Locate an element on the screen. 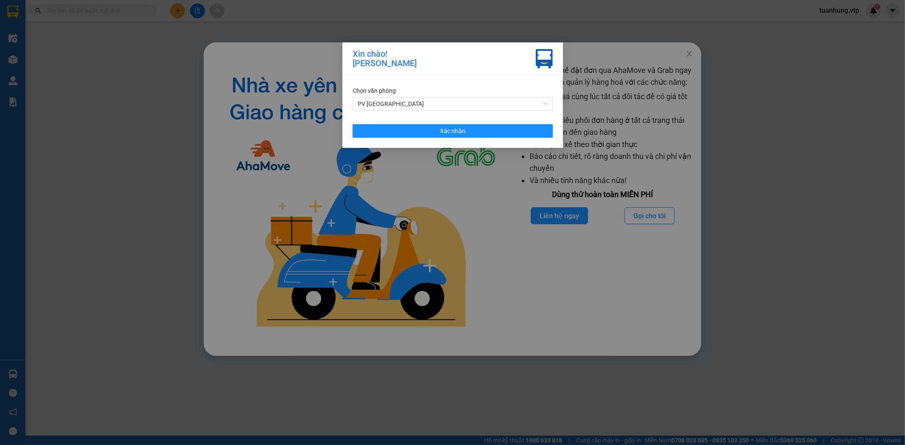  span: Xác nhận is located at coordinates (453, 131).